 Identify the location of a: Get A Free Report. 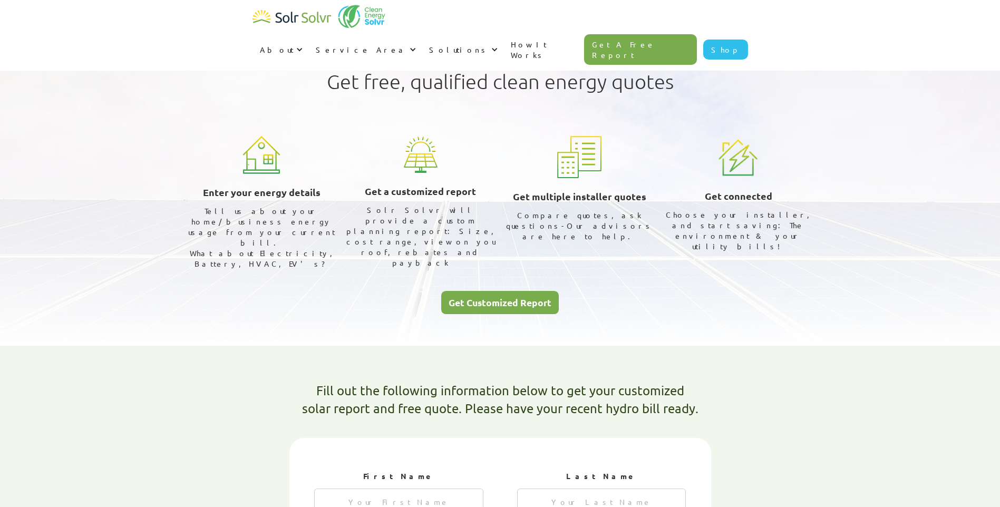
(640, 50).